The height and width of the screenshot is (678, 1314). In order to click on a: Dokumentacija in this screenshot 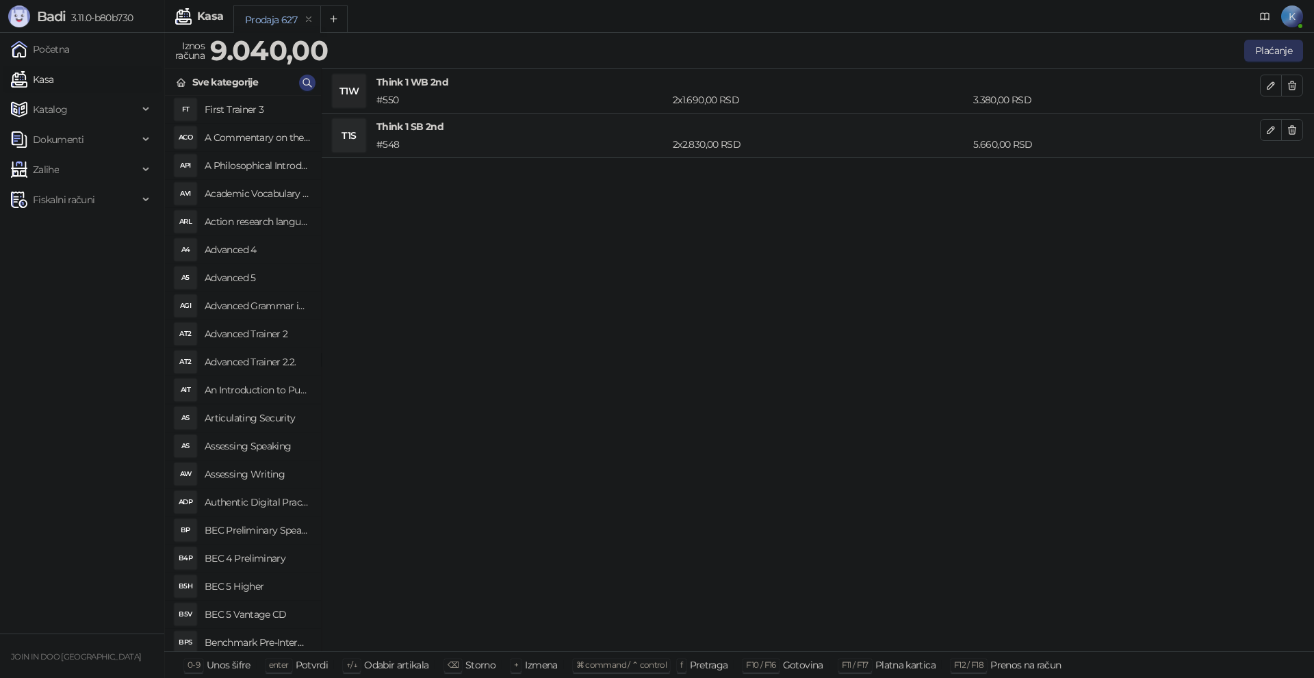, I will do `click(1265, 16)`.